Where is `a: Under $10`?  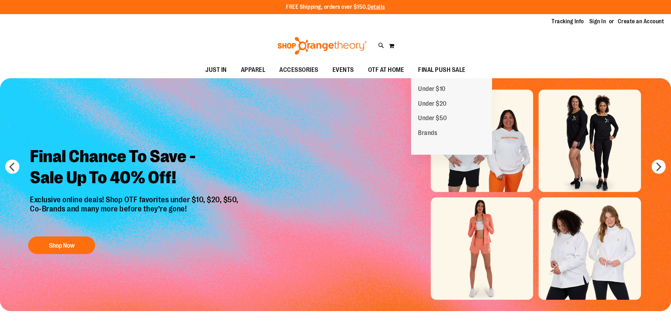 a: Under $10 is located at coordinates (432, 89).